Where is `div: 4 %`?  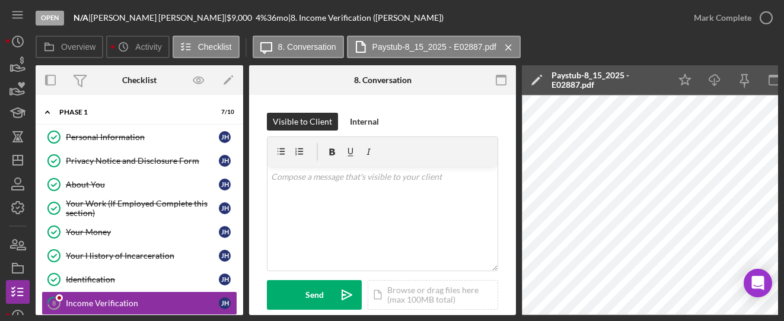
div: 4 % is located at coordinates (261, 18).